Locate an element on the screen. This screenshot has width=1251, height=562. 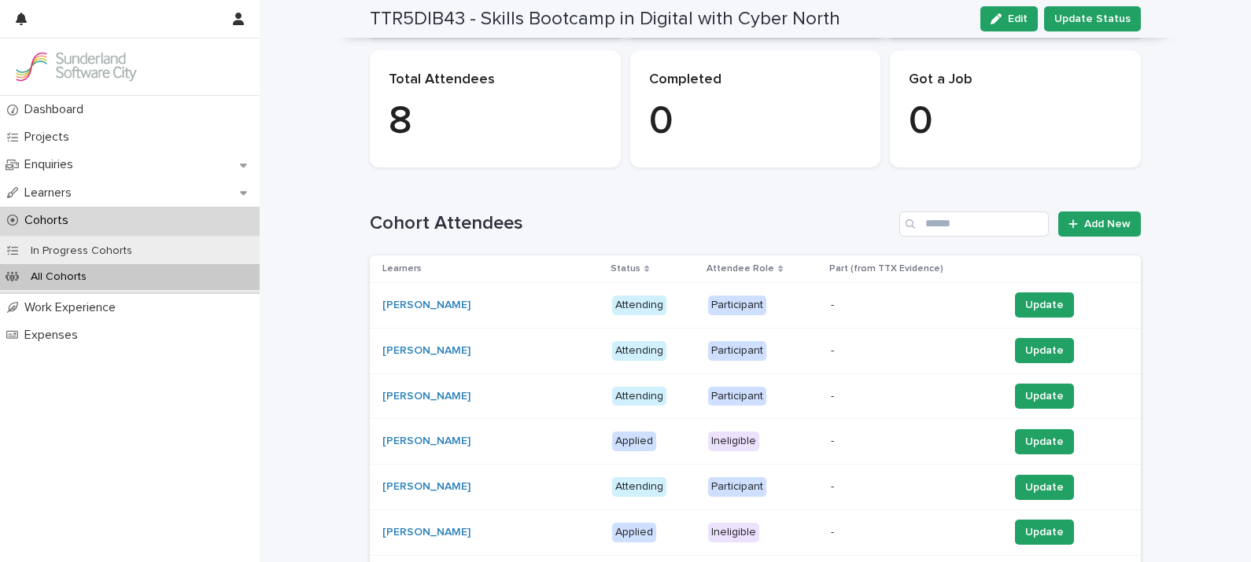
p: Part (from TTX Evidence) is located at coordinates (886, 269).